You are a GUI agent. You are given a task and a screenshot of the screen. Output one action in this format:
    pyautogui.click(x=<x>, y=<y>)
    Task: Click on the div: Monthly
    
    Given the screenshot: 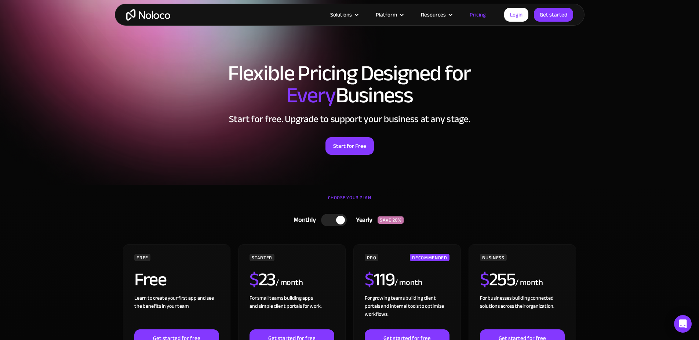 What is the action you would take?
    pyautogui.click(x=303, y=220)
    